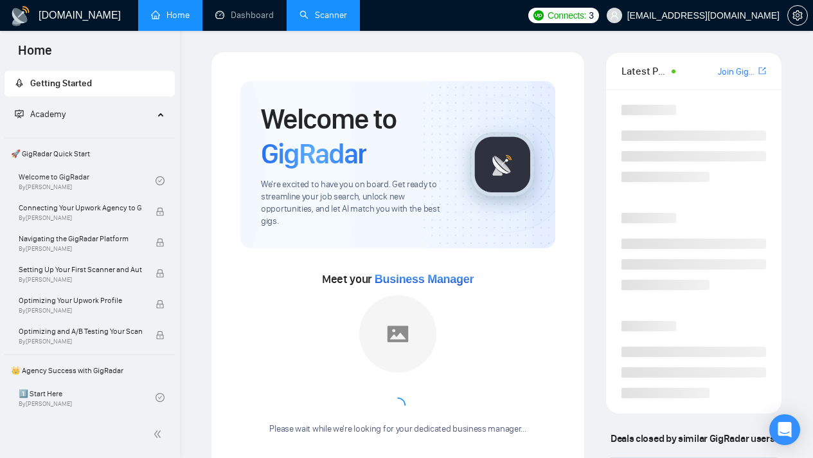  What do you see at coordinates (80, 269) in the screenshot?
I see `span: Setting Up Your First Scanner and Auto-Bidder` at bounding box center [80, 269].